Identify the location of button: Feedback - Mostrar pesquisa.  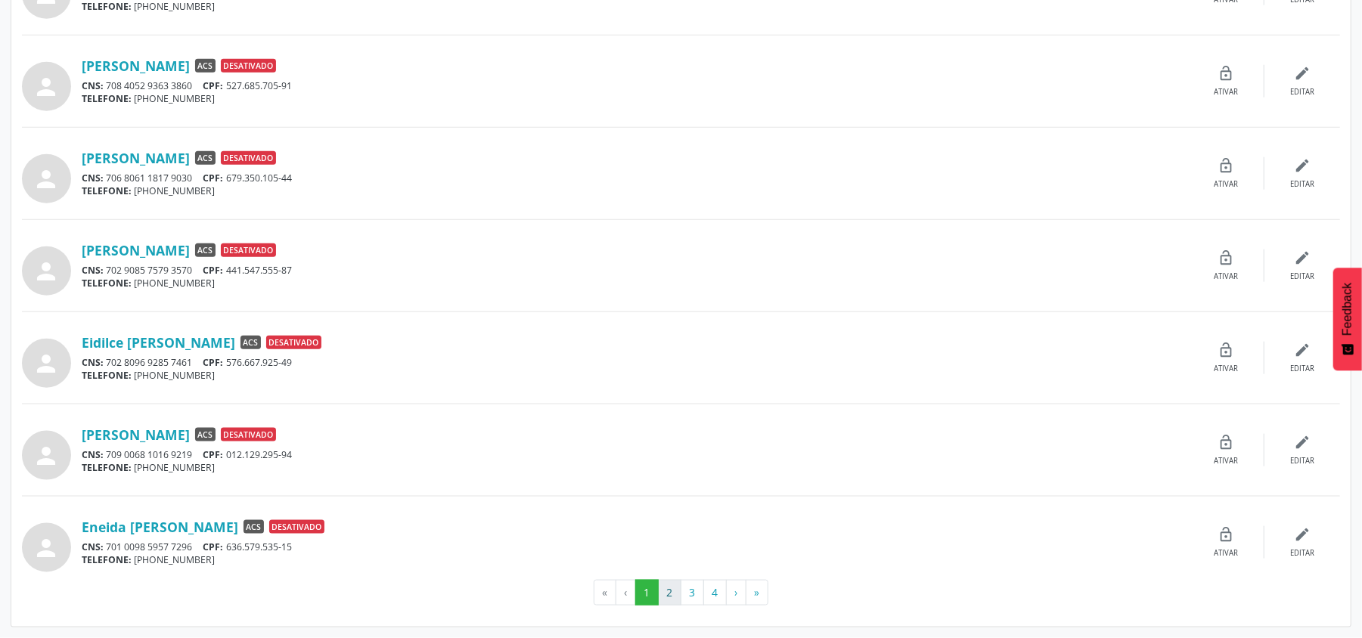
(1348, 319).